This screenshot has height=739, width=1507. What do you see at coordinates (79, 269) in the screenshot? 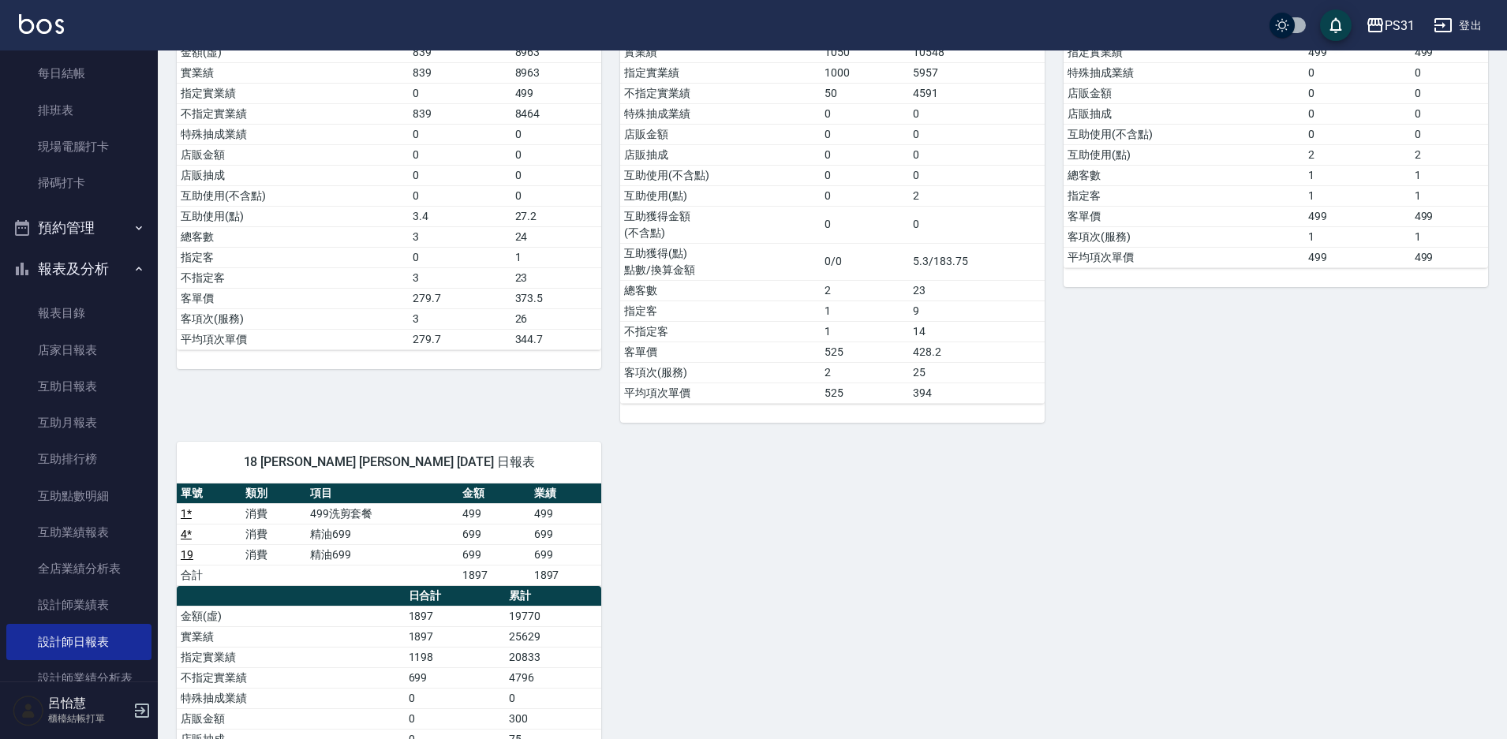
I see `button: 報表及分析` at bounding box center [79, 269].